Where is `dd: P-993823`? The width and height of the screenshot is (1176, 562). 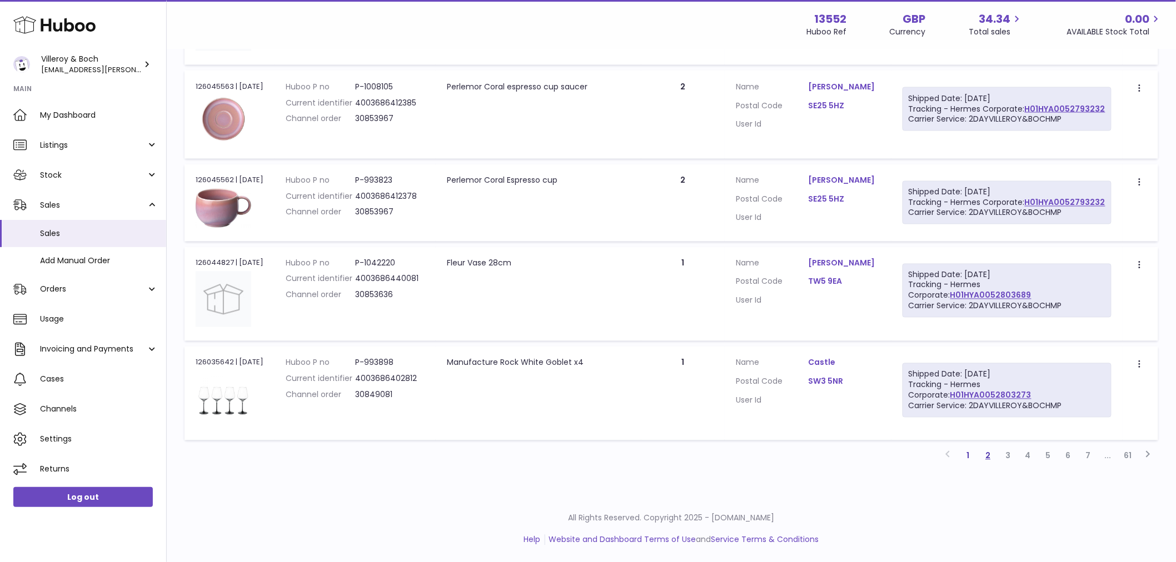 dd: P-993823 is located at coordinates (389, 181).